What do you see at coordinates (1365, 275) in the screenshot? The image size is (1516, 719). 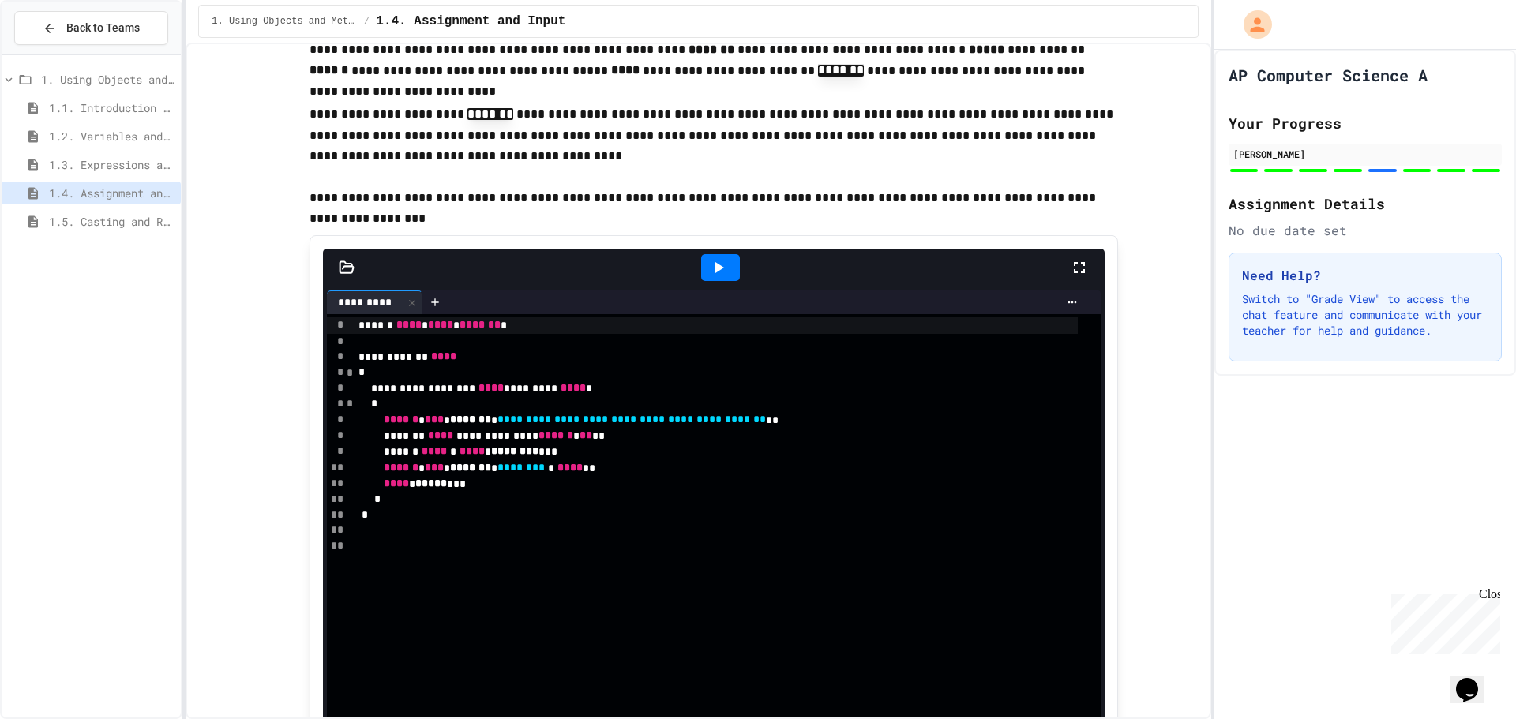 I see `h3: Need Help?` at bounding box center [1365, 275].